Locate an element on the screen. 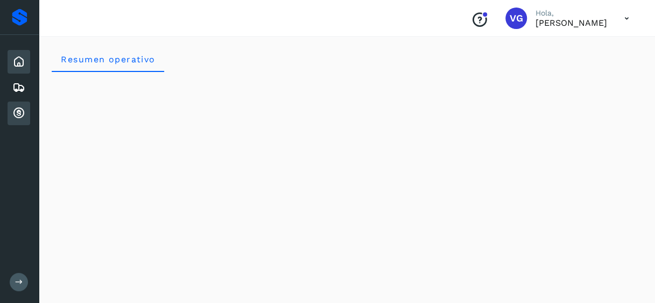  div: Cuentas por cobrar is located at coordinates (19, 114).